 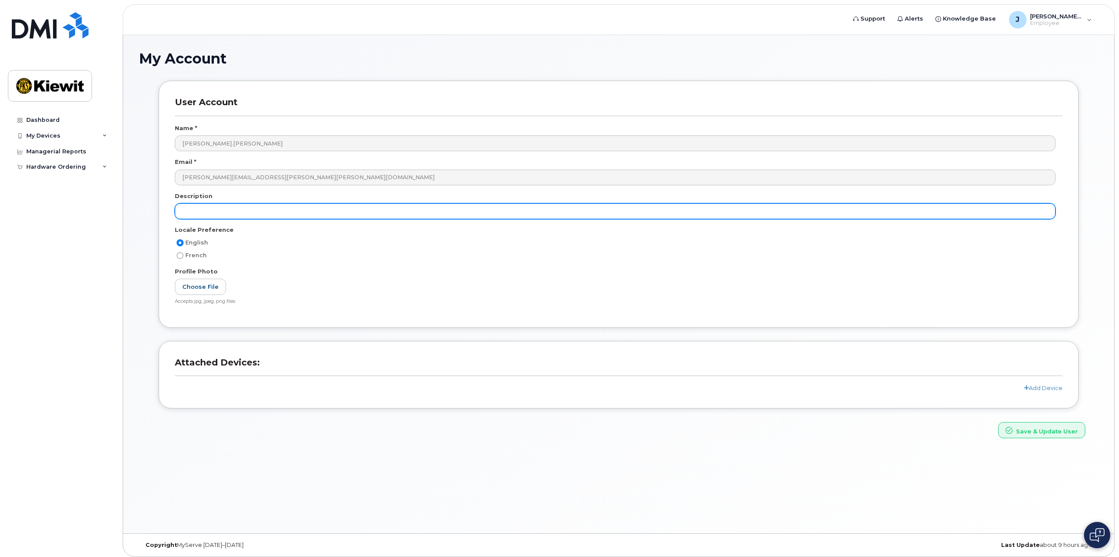 I want to click on label: Email *, so click(x=185, y=162).